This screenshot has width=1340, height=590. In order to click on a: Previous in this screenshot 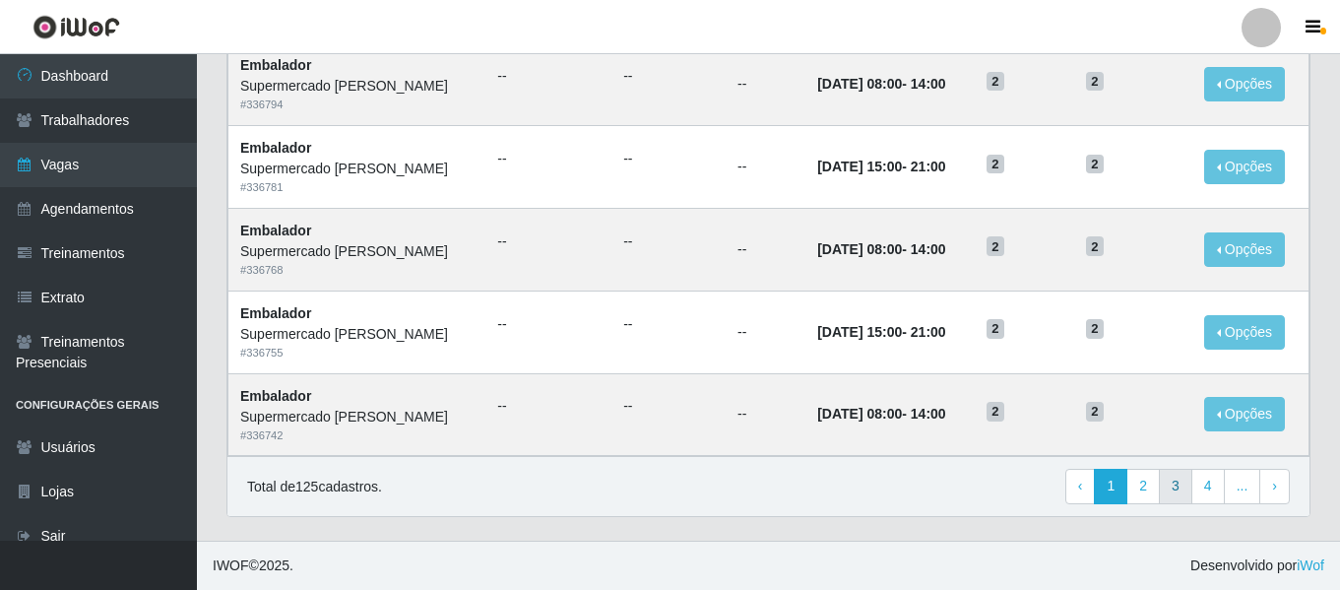, I will do `click(1080, 486)`.